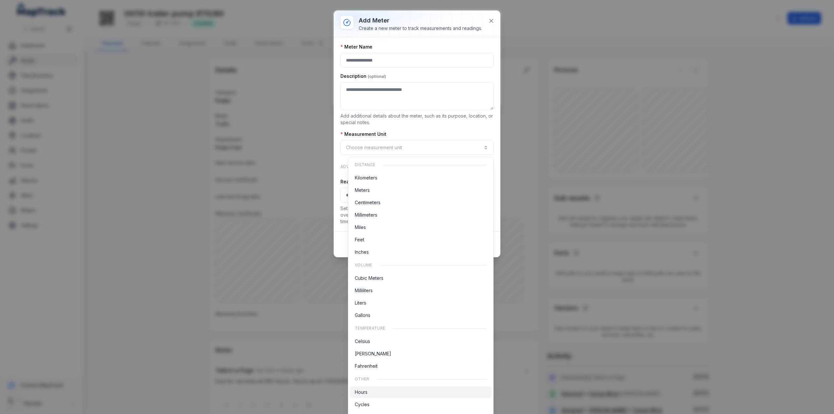 The height and width of the screenshot is (414, 834). I want to click on div: Other, so click(421, 379).